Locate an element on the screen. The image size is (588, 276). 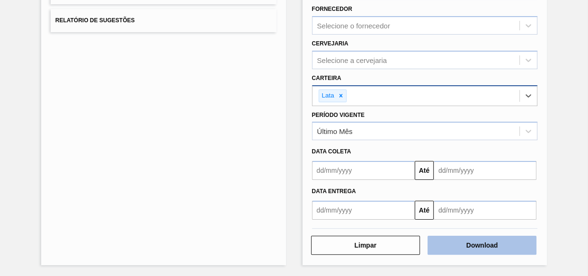
button: Limpar is located at coordinates (365, 245).